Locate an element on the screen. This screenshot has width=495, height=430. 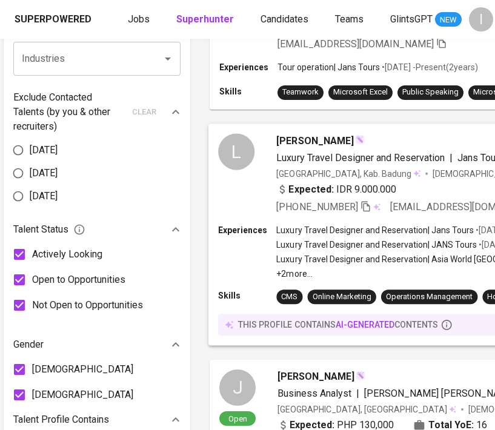
div: Teamwork is located at coordinates (300, 92).